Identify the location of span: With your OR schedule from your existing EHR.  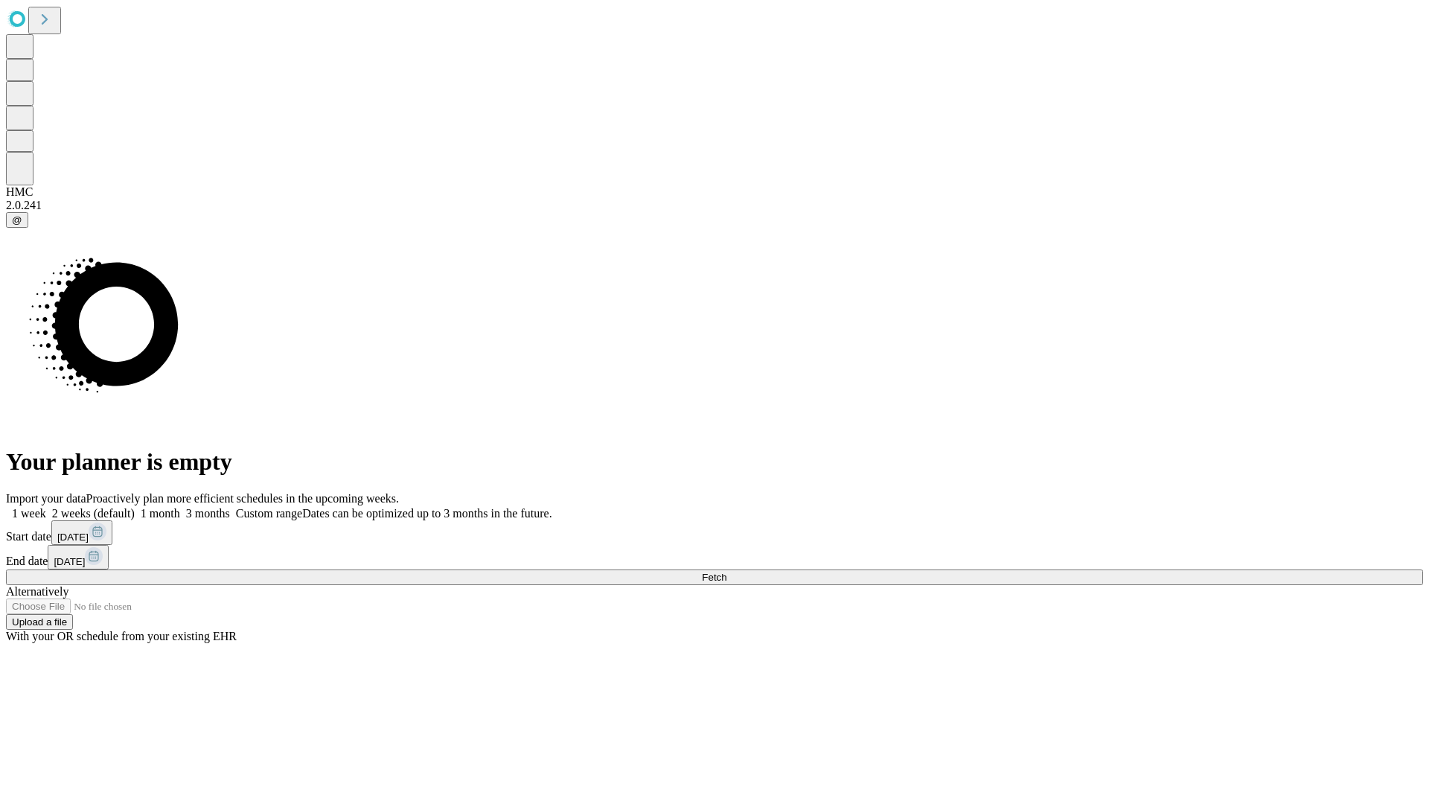
(121, 635).